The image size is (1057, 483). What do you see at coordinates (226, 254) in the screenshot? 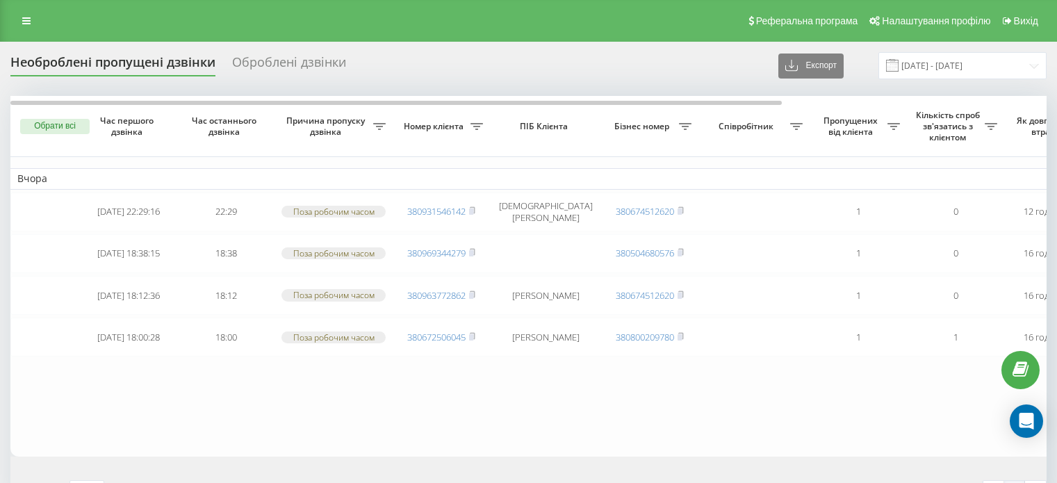
I see `td: 18:38` at bounding box center [226, 254].